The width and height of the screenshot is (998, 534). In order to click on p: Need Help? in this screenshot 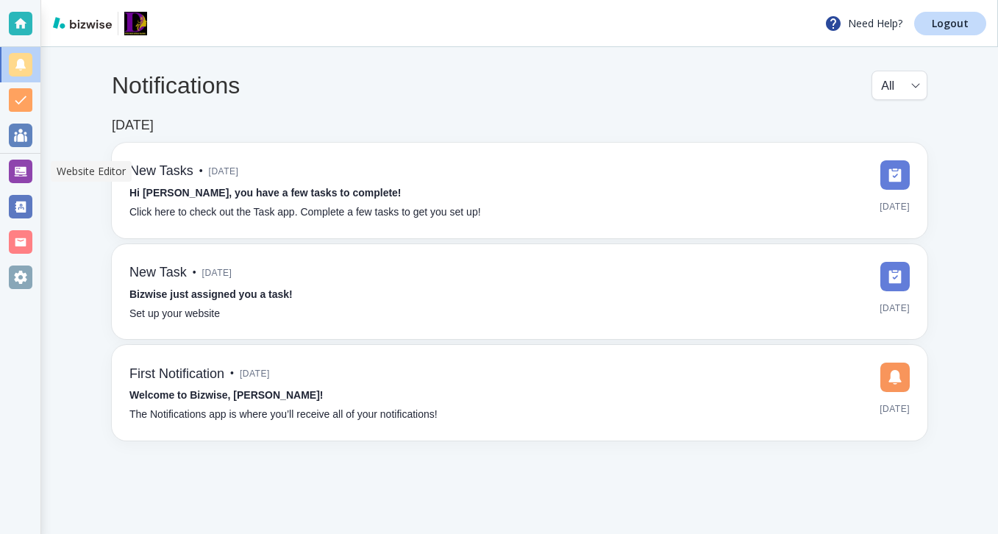, I will do `click(863, 24)`.